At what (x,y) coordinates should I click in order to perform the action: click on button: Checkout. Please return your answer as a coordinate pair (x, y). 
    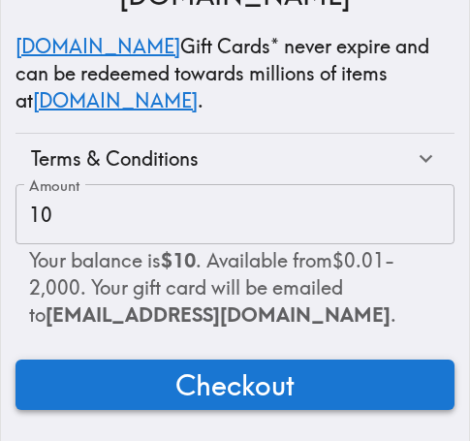
    Looking at the image, I should click on (235, 385).